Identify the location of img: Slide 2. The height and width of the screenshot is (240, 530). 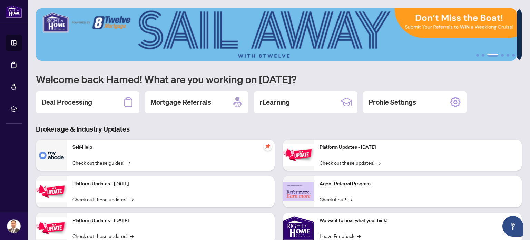
(276, 34).